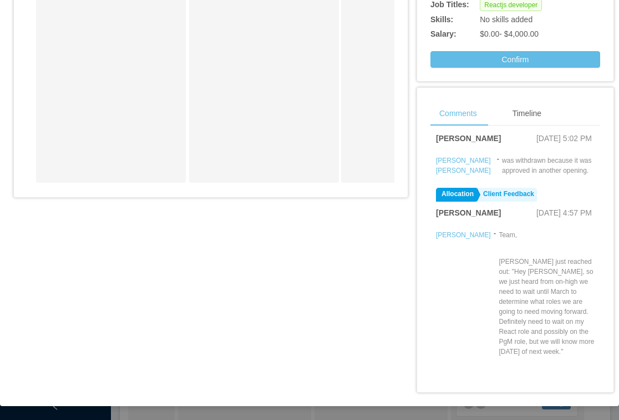  Describe the element at coordinates (442, 19) in the screenshot. I see `b: Skills:` at that location.